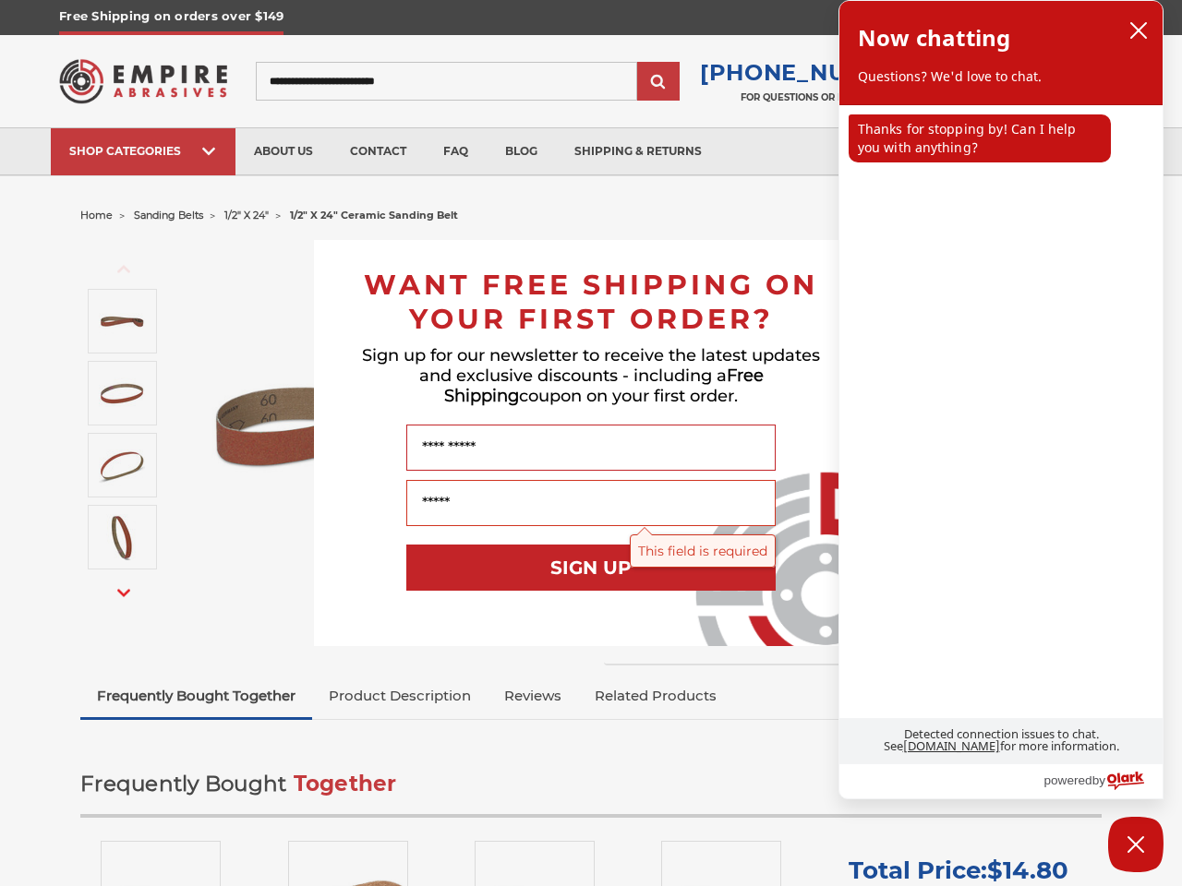 This screenshot has height=886, width=1182. What do you see at coordinates (1001, 742) in the screenshot?
I see `p: Detected connection issues to chat. See for more information.` at bounding box center [1001, 742].